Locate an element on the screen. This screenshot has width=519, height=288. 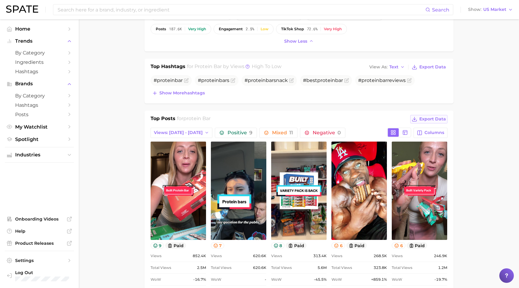
button: posts187.6kVery high is located at coordinates (181, 29).